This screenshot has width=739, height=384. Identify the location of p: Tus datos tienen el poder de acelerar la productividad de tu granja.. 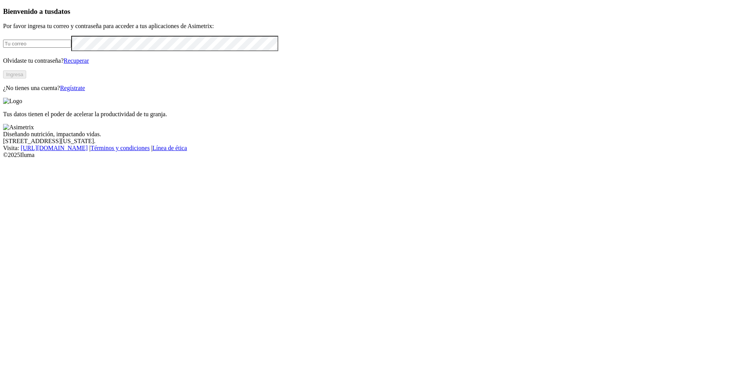
(369, 114).